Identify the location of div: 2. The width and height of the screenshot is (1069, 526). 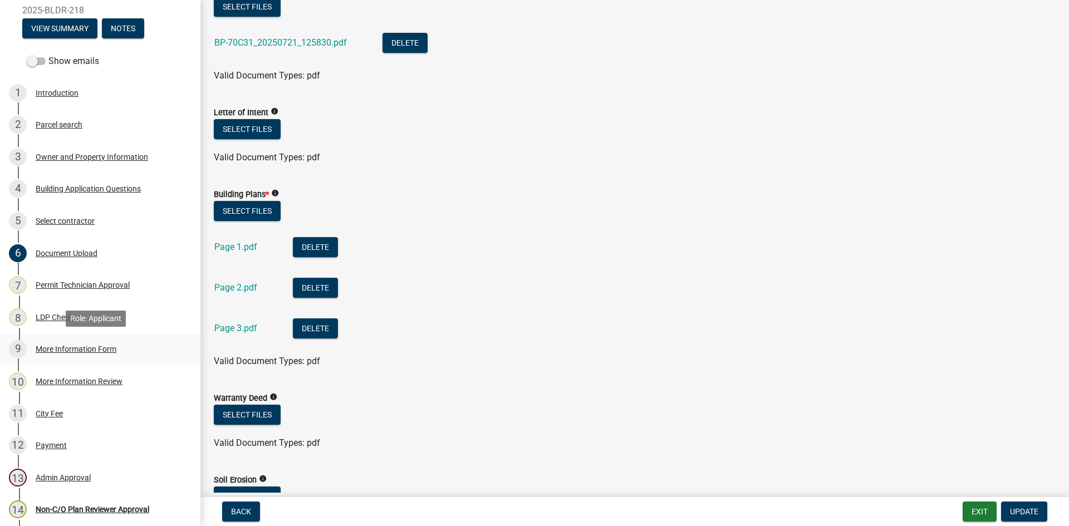
(18, 125).